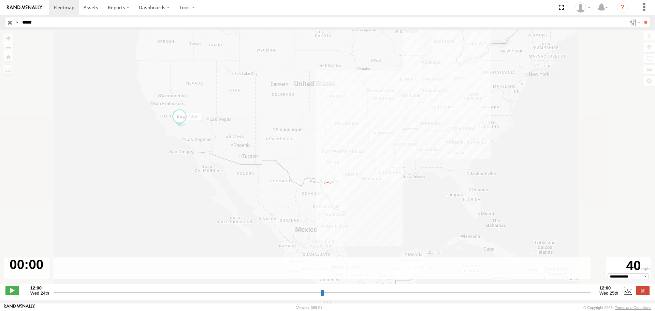 The image size is (655, 311). I want to click on label: Close, so click(642, 290).